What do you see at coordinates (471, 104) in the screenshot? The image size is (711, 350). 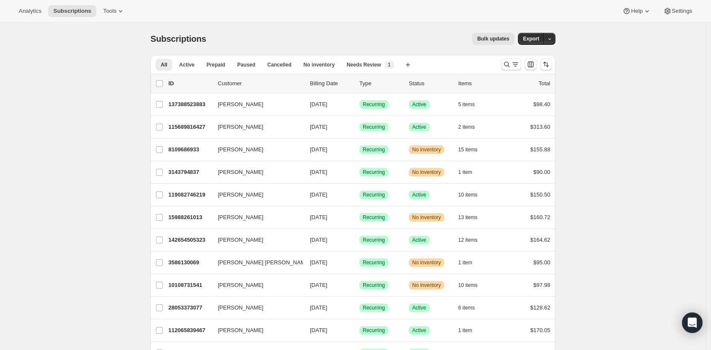 I see `button: 5 items` at bounding box center [471, 104].